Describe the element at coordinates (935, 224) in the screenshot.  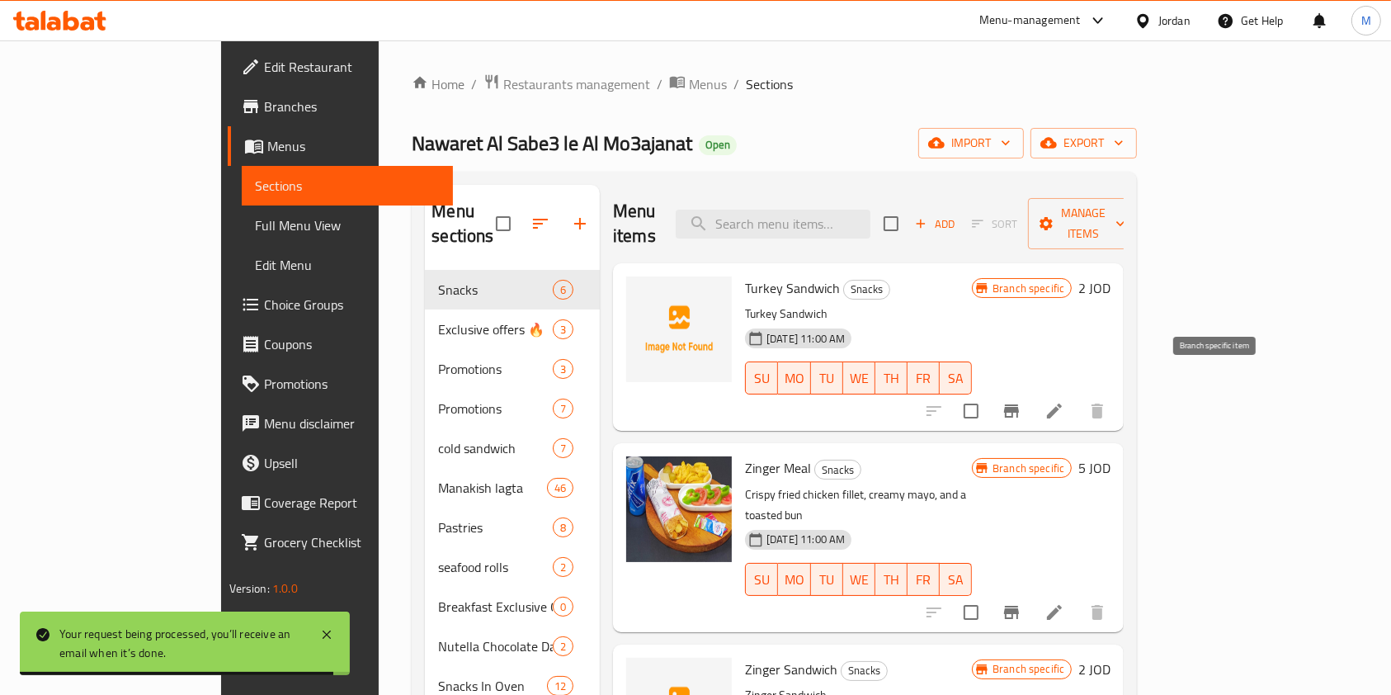
I see `span: Add` at that location.